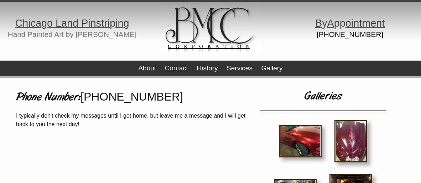  What do you see at coordinates (239, 68) in the screenshot?
I see `a: Services` at bounding box center [239, 68].